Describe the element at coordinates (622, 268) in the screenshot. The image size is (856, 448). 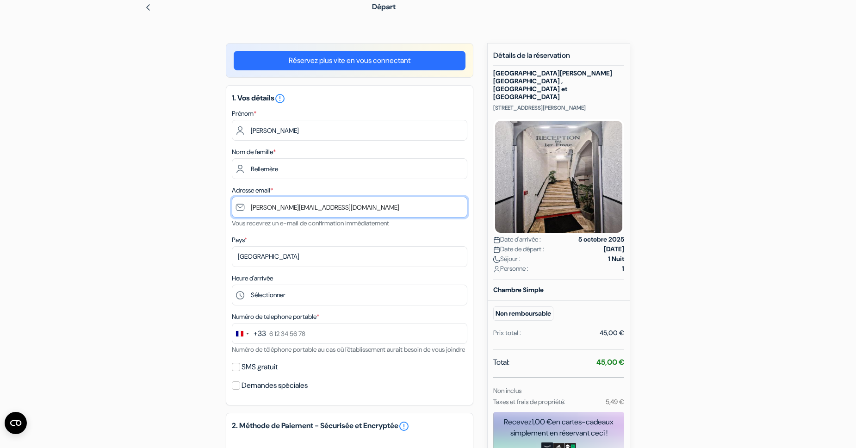
I see `strong: 1` at that location.